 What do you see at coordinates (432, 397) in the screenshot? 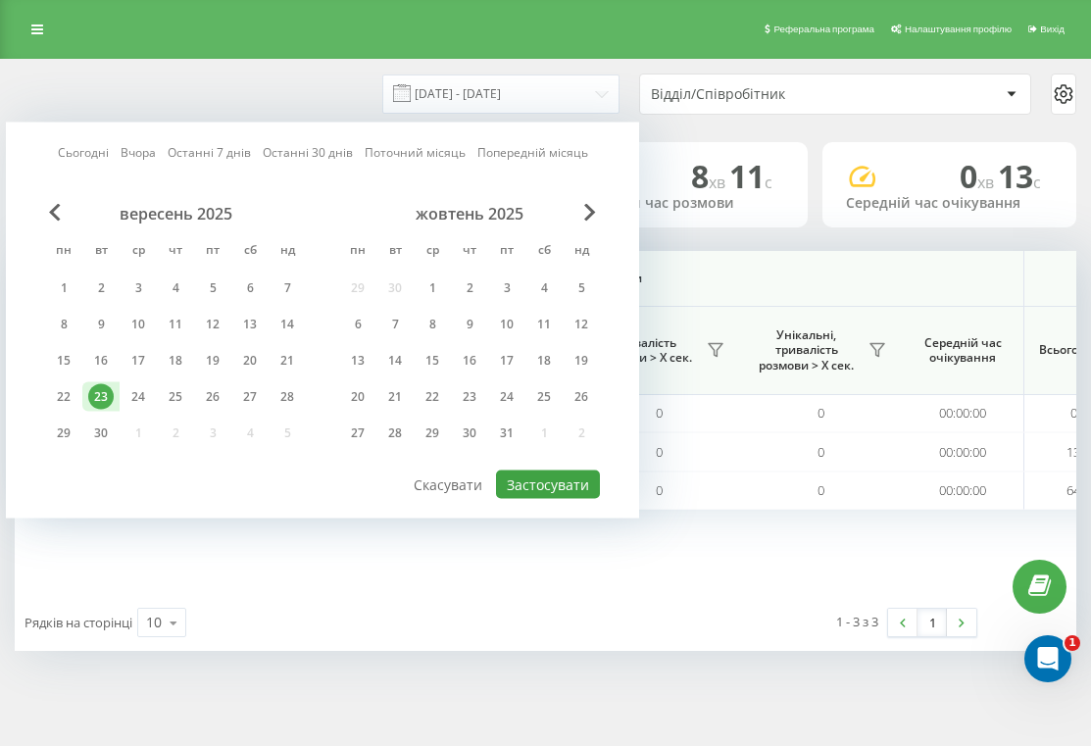
I see `div: 22` at bounding box center [432, 397].